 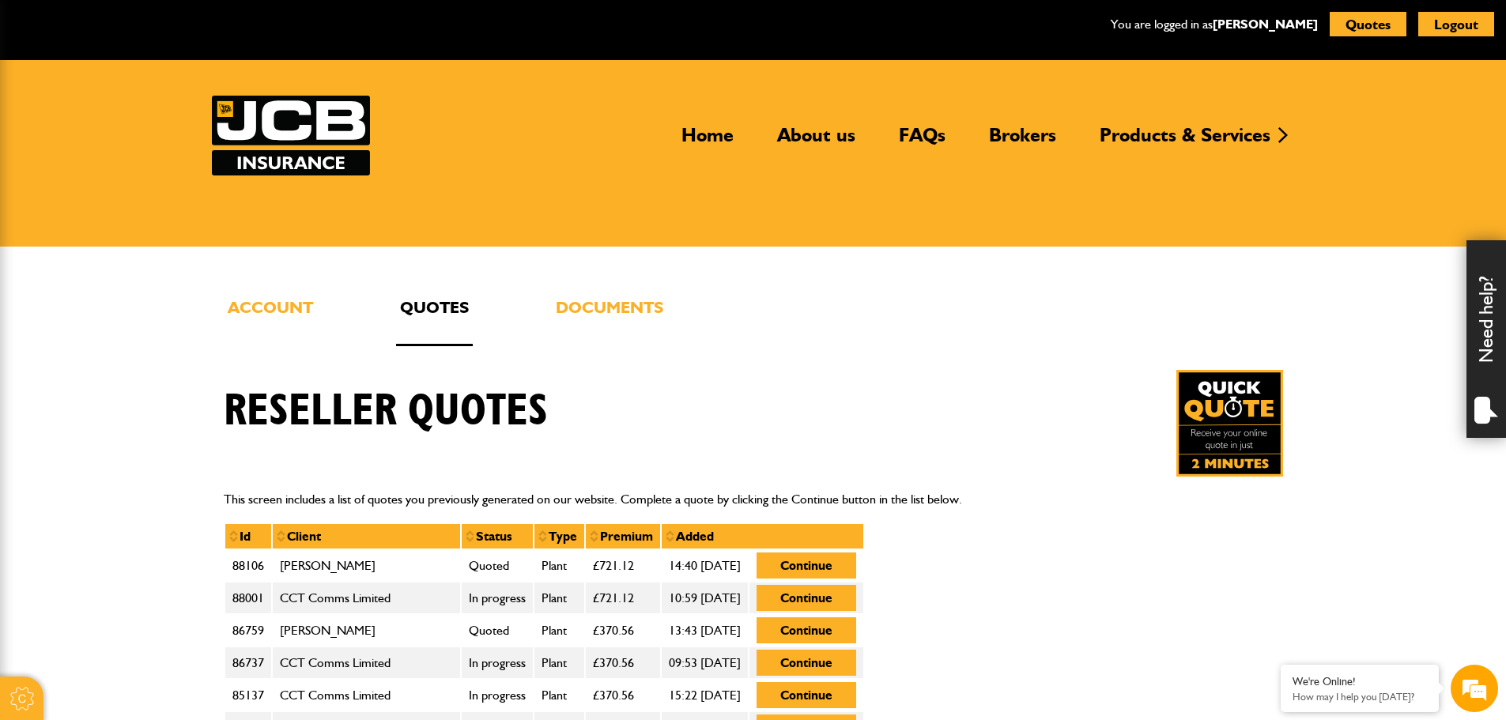 I want to click on th: Status, so click(x=497, y=537).